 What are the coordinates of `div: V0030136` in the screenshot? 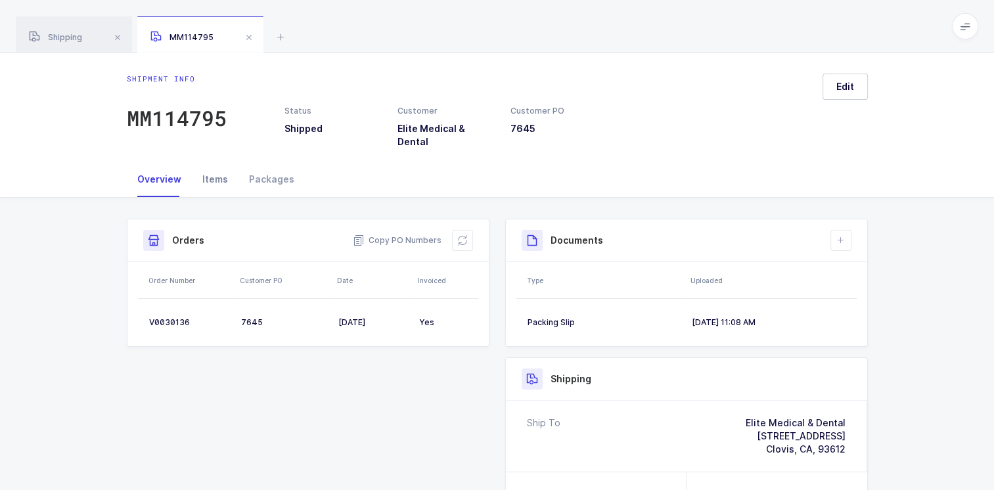 It's located at (190, 322).